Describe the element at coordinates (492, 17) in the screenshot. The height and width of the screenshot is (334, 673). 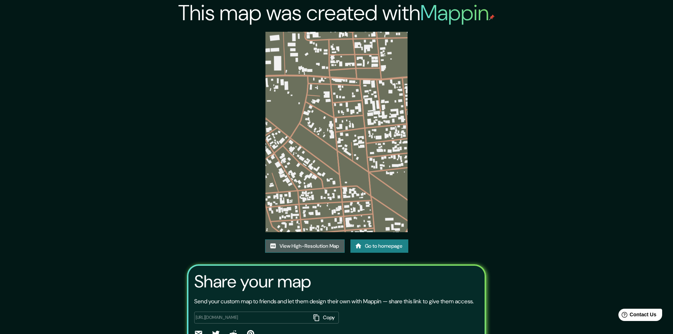
I see `img: mappin-pin` at that location.